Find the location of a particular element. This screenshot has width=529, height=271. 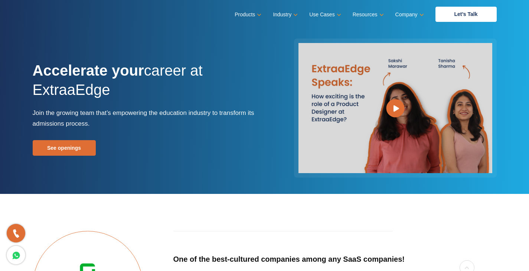

h5: One of the best-cultured companies among any SaaS companies! is located at coordinates (295, 259).